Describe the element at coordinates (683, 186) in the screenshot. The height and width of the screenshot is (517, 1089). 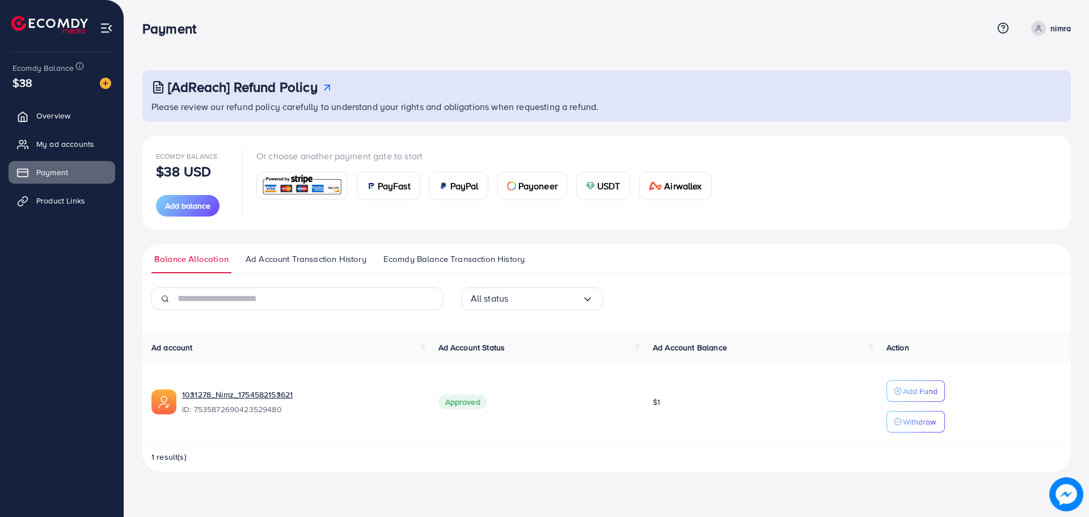
I see `span: Airwallex` at that location.